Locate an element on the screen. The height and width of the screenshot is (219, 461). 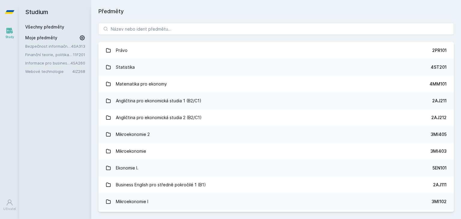
a: Mikroekonomie I 3MI102 is located at coordinates (276, 202).